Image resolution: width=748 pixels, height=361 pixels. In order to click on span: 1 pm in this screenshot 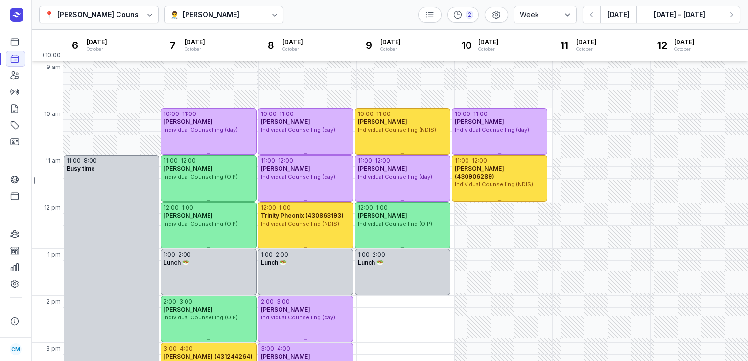, I will do `click(54, 255)`.